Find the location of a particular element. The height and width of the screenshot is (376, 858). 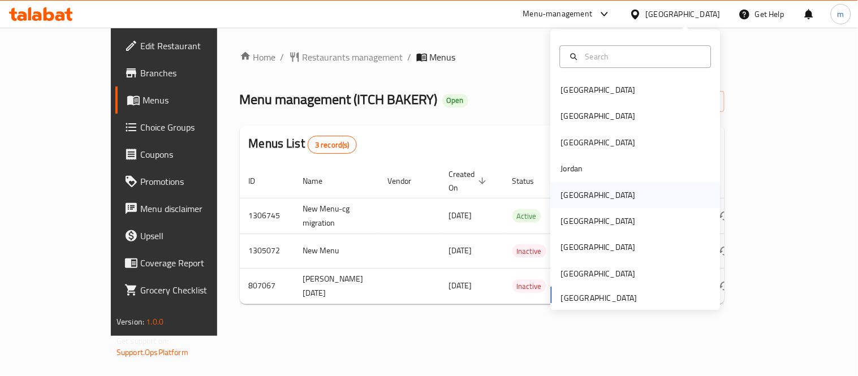

a: Coupons is located at coordinates (184, 154).